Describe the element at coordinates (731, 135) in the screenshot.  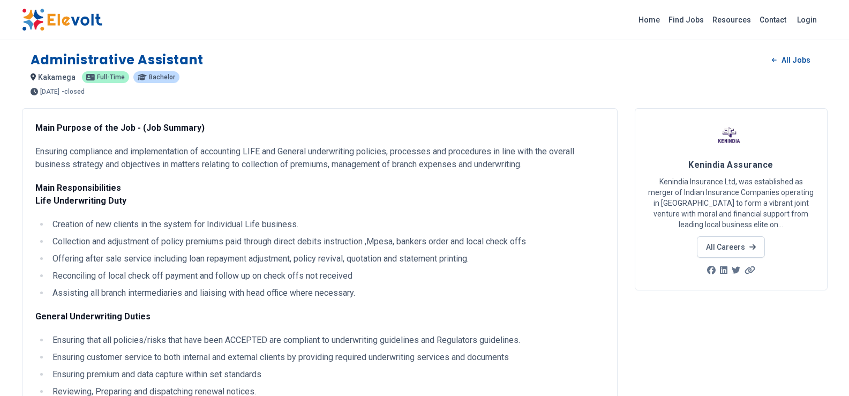
I see `img: Kenindia Assurance` at that location.